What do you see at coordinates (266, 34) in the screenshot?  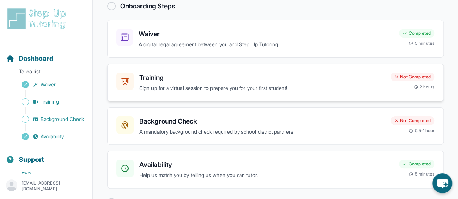 I see `h3: Waiver` at bounding box center [266, 34].